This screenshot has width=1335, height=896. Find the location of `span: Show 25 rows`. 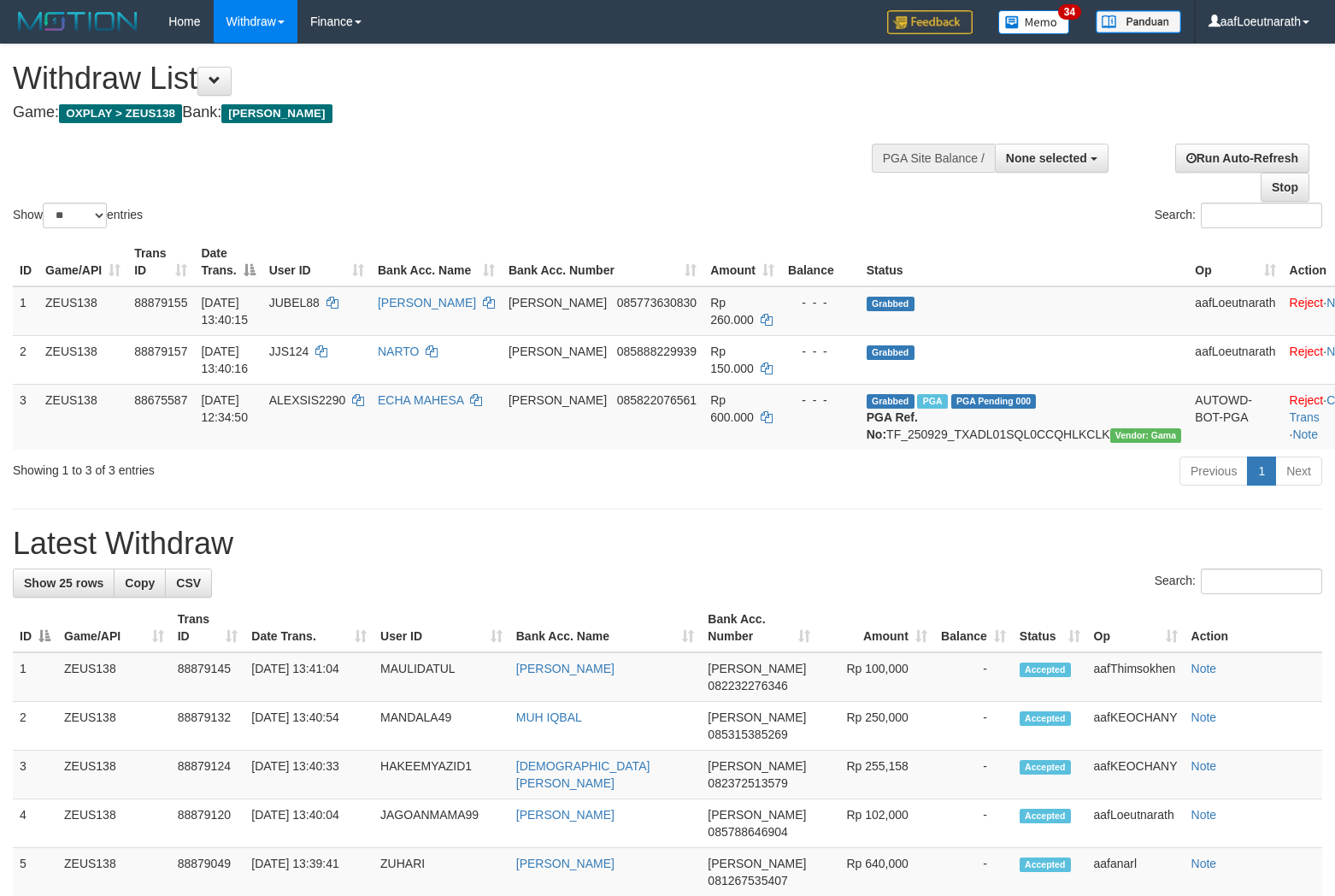

span: Show 25 rows is located at coordinates (63, 583).